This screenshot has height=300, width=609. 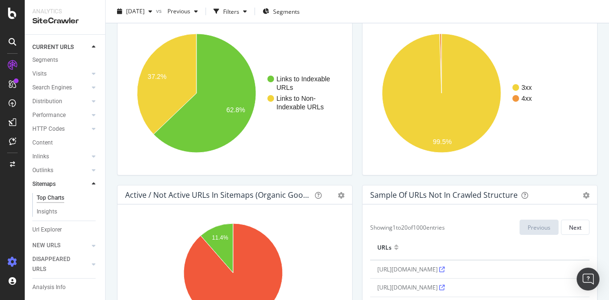 I want to click on a: Inlinks, so click(x=60, y=156).